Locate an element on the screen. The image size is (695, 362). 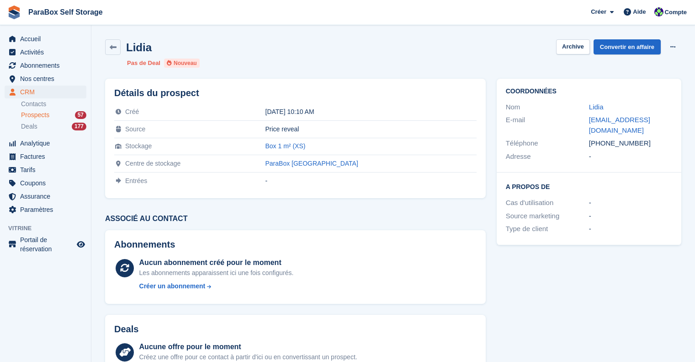
h2: Abonnements is located at coordinates (295, 244).